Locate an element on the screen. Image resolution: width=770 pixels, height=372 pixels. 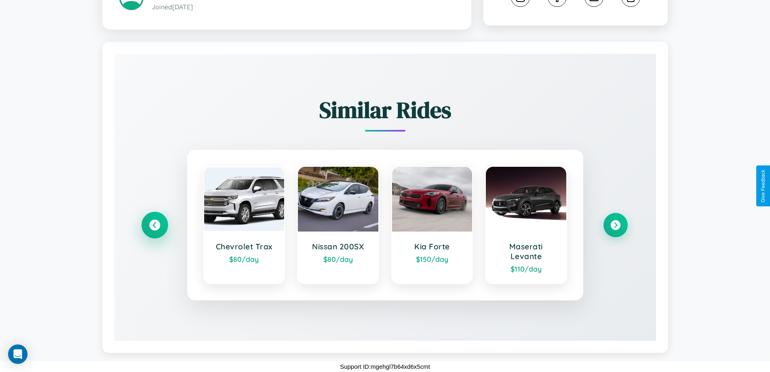
h3: Chevrolet Trax is located at coordinates (244, 246).